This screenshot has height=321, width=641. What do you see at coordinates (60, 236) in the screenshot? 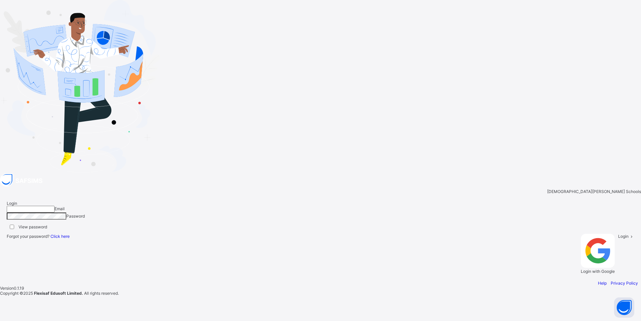
I see `span: Click here` at bounding box center [60, 236].